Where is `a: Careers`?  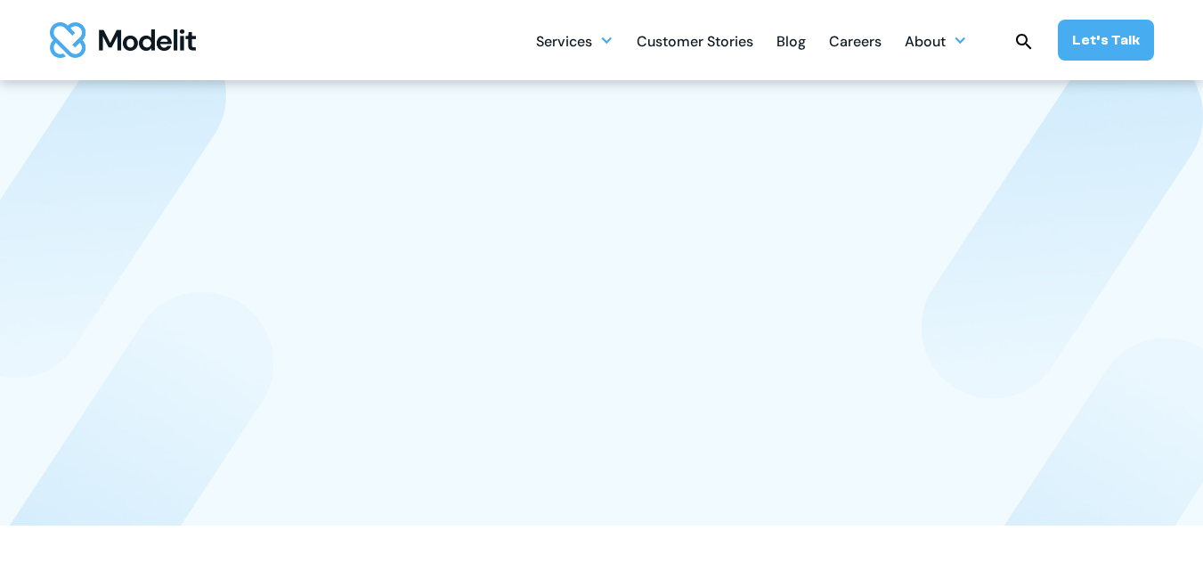
a: Careers is located at coordinates (855, 40).